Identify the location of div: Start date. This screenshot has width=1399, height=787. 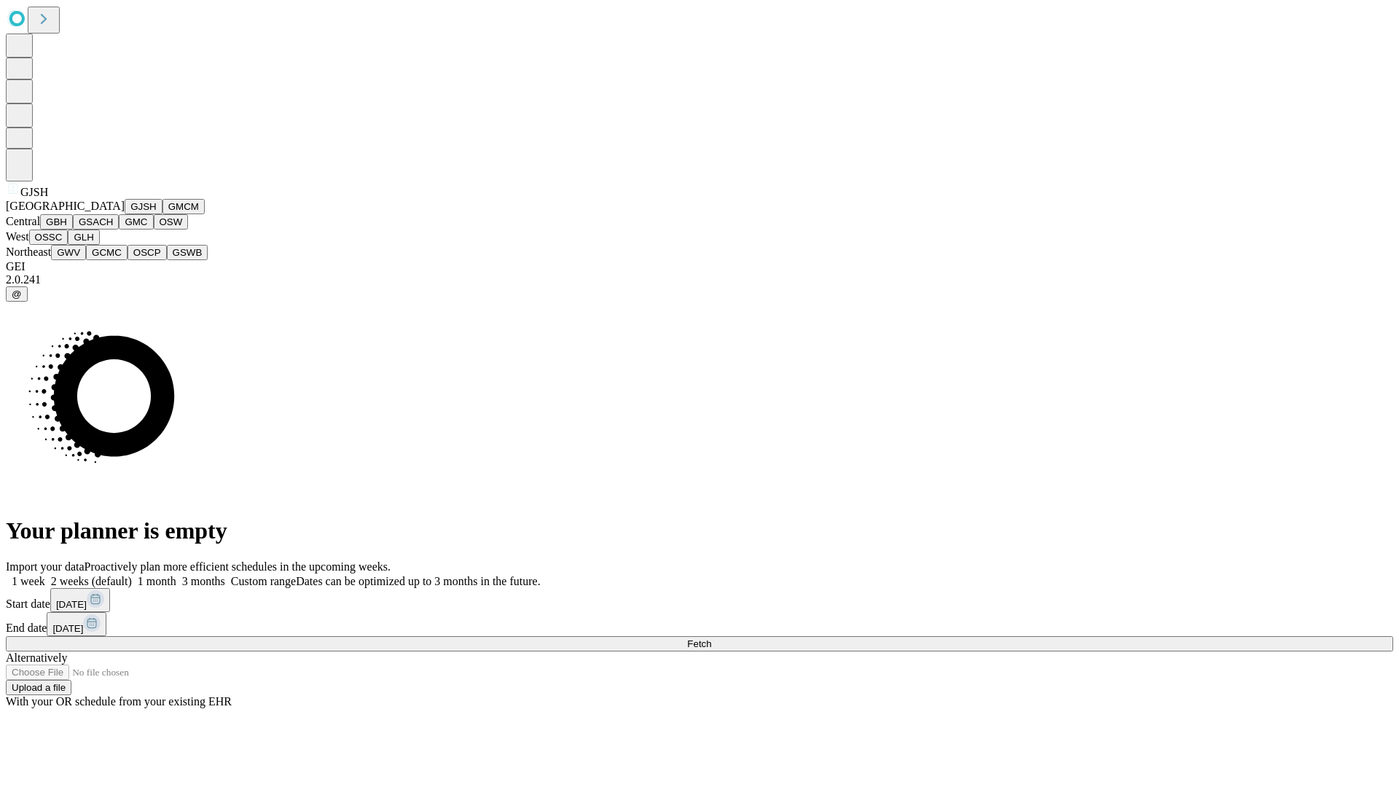
(699, 599).